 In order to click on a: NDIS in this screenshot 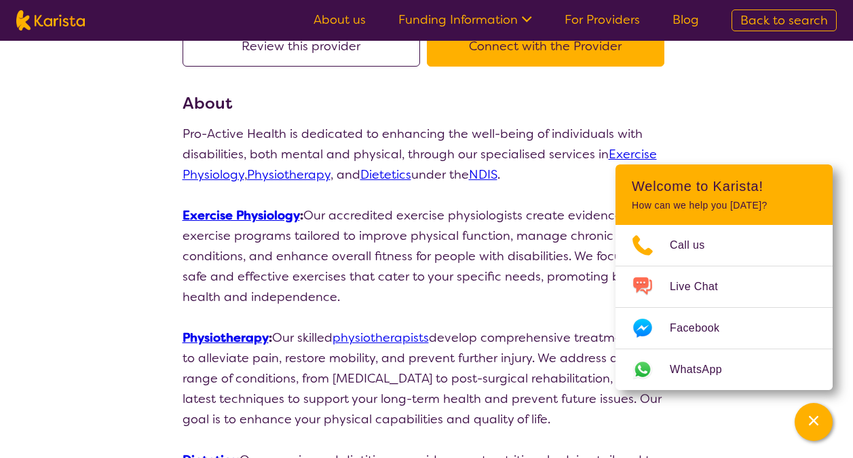, I will do `click(483, 174)`.